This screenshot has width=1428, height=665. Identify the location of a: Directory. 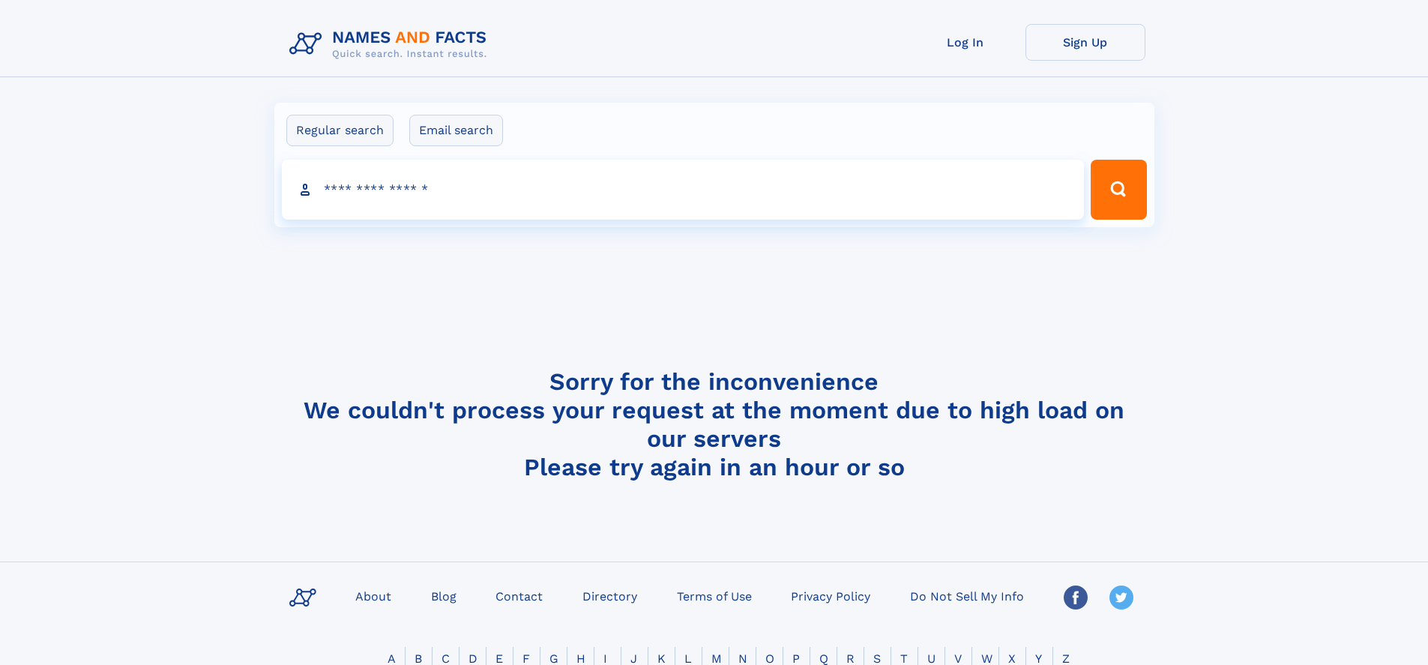
(609, 595).